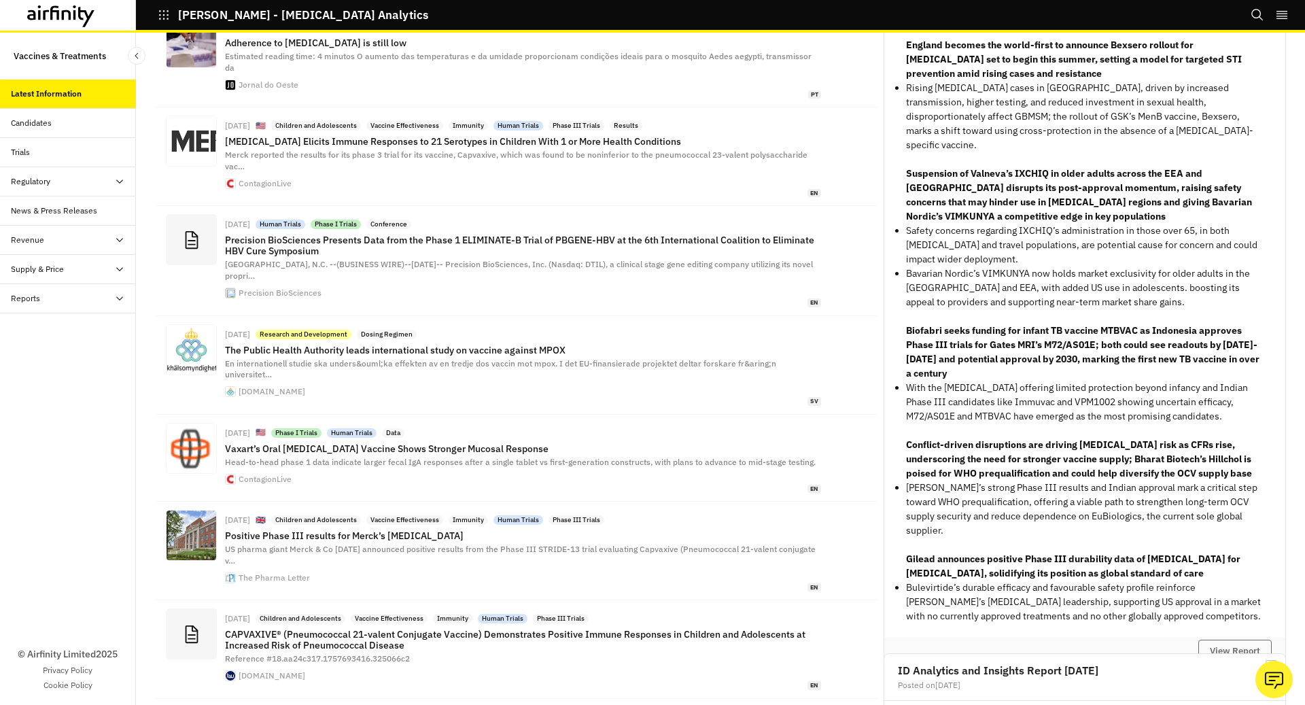 This screenshot has width=1305, height=705. What do you see at coordinates (54, 211) in the screenshot?
I see `div: News & Press Releases` at bounding box center [54, 211].